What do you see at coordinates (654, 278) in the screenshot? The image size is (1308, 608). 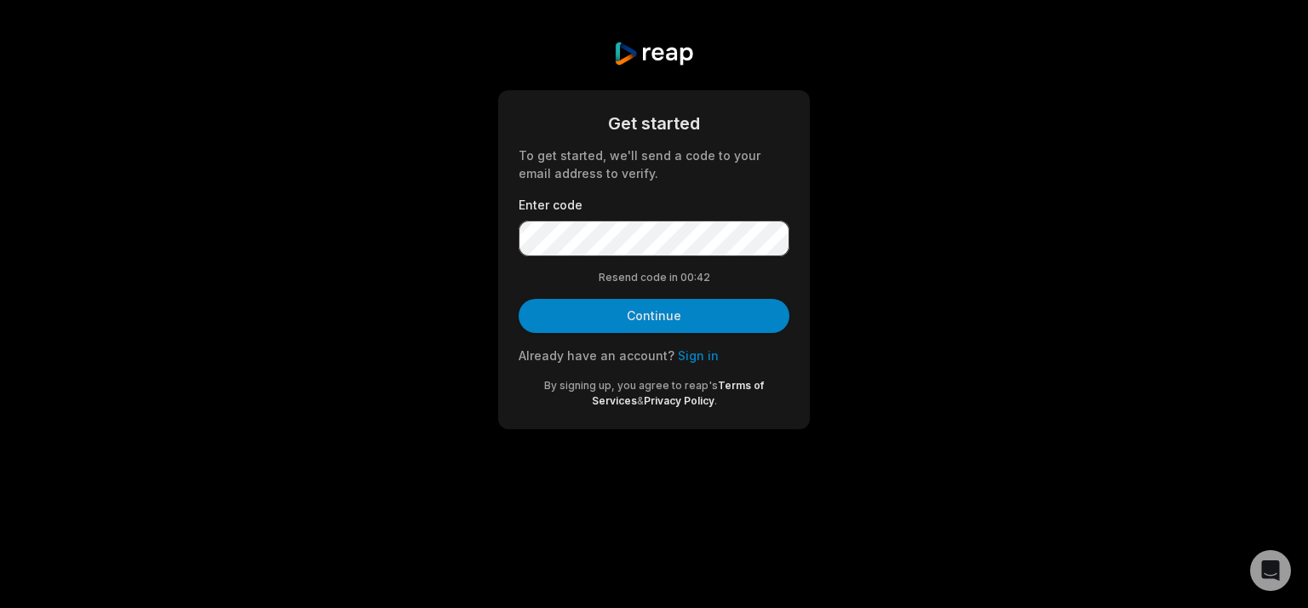 I see `div: Resend code in 00:` at bounding box center [654, 278].